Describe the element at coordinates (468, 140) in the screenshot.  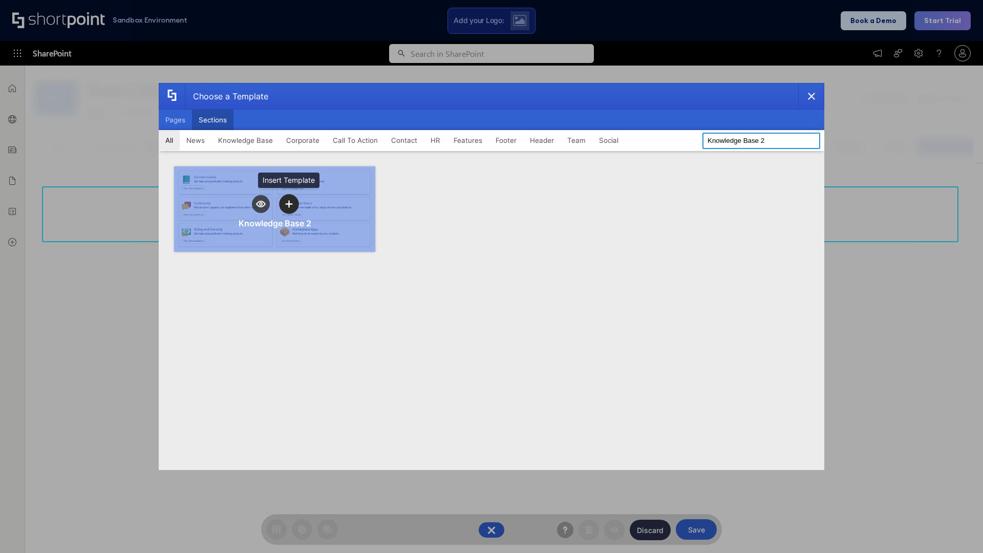
I see `button: Features` at that location.